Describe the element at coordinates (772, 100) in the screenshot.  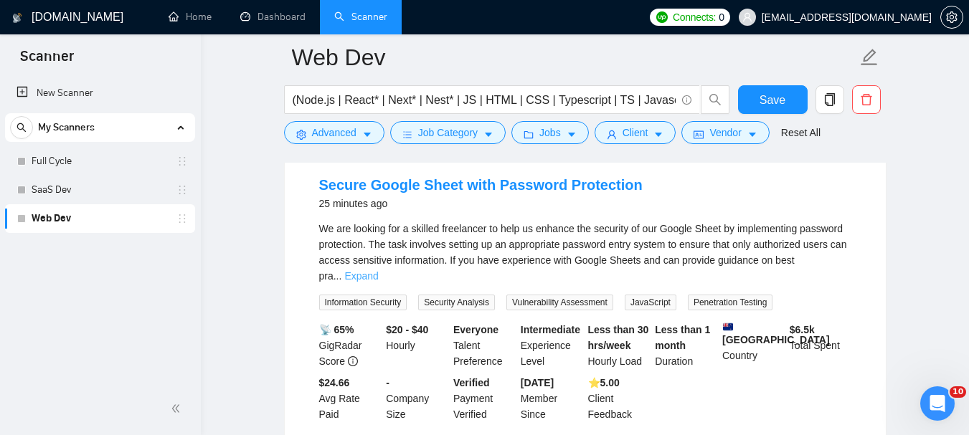
I see `button: Save` at that location.